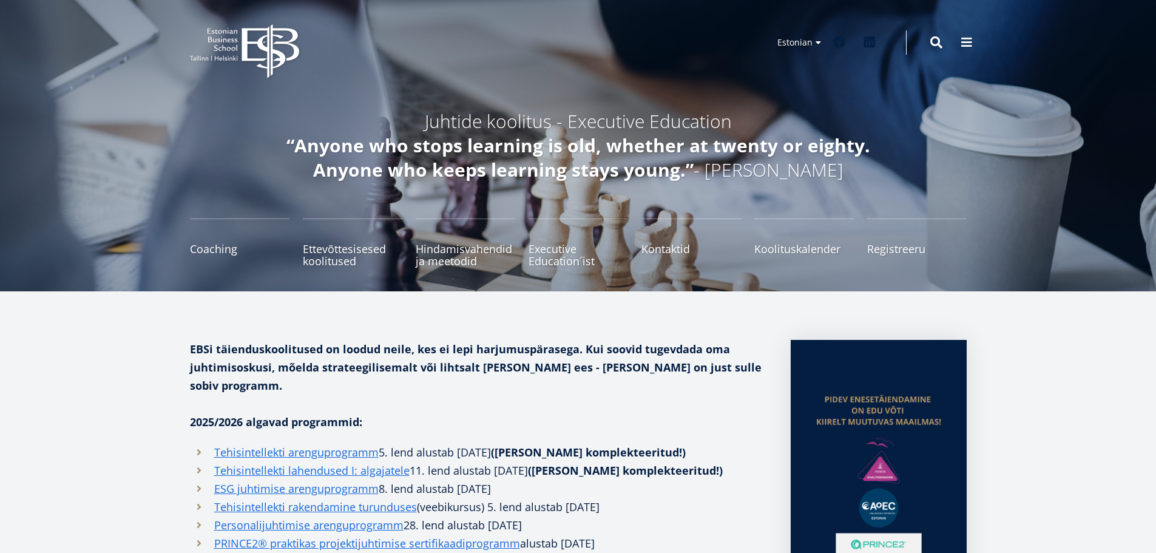 The width and height of the screenshot is (1156, 553). Describe the element at coordinates (240, 243) in the screenshot. I see `a: Coaching` at that location.